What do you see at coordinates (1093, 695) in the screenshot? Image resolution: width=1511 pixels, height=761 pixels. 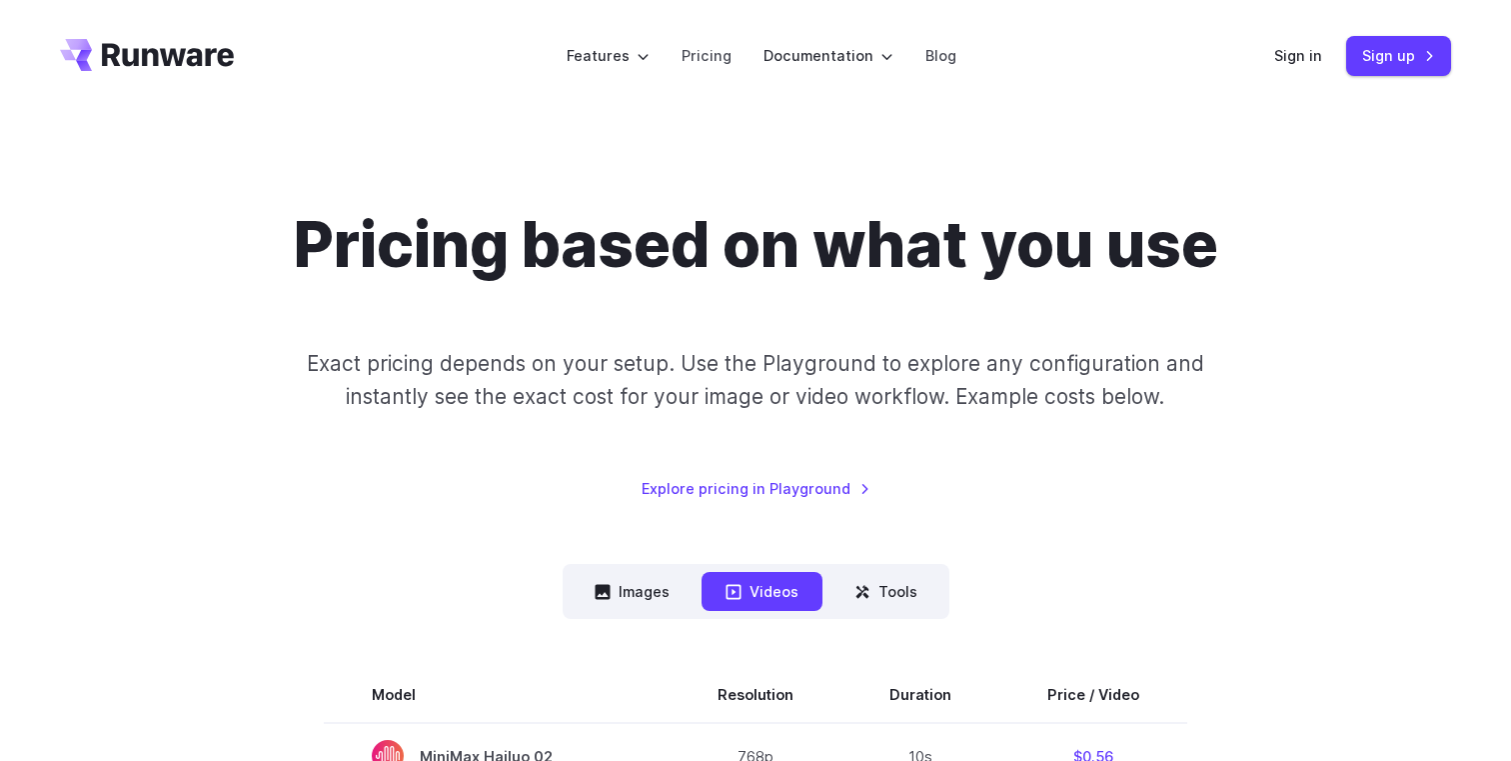 I see `th: Price / Video` at bounding box center [1093, 695].